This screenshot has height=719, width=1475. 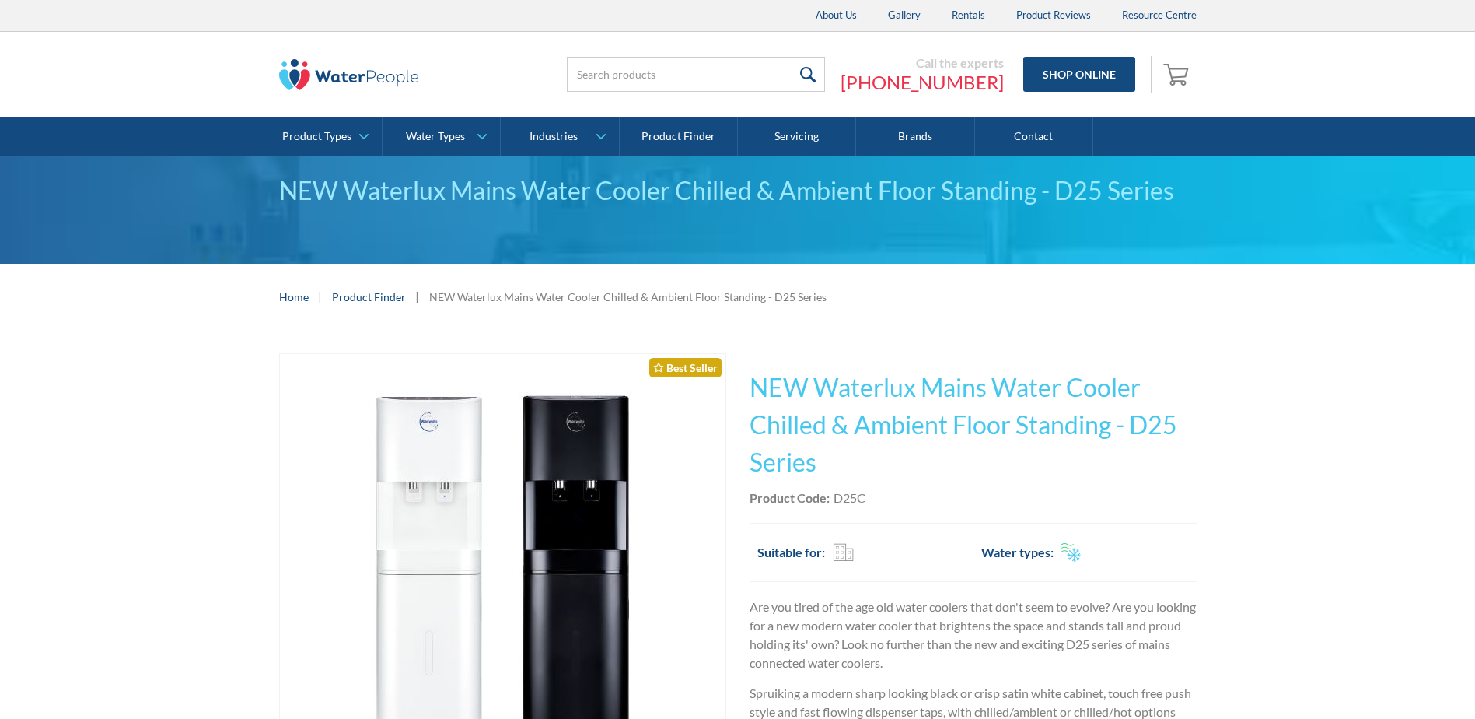 What do you see at coordinates (791, 552) in the screenshot?
I see `h2: Suitable for:` at bounding box center [791, 552].